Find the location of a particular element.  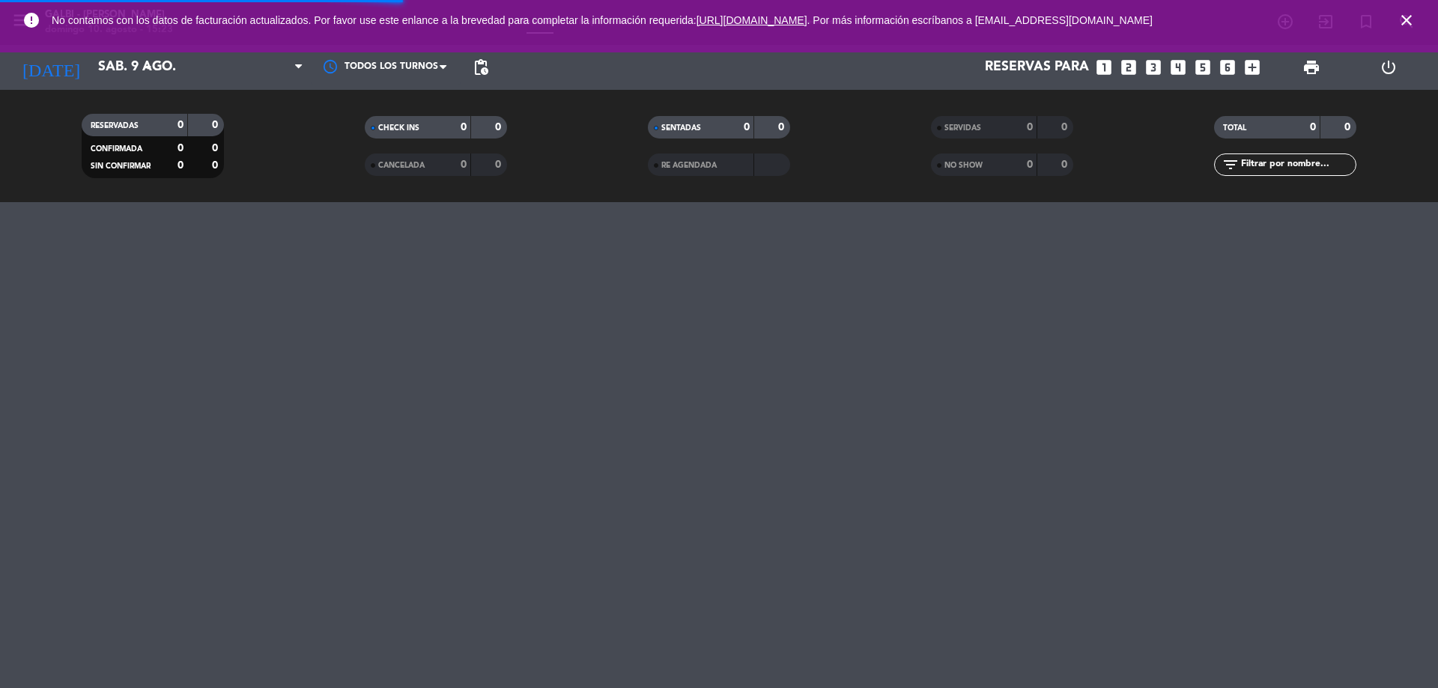

i: looks_two is located at coordinates (1128, 67).